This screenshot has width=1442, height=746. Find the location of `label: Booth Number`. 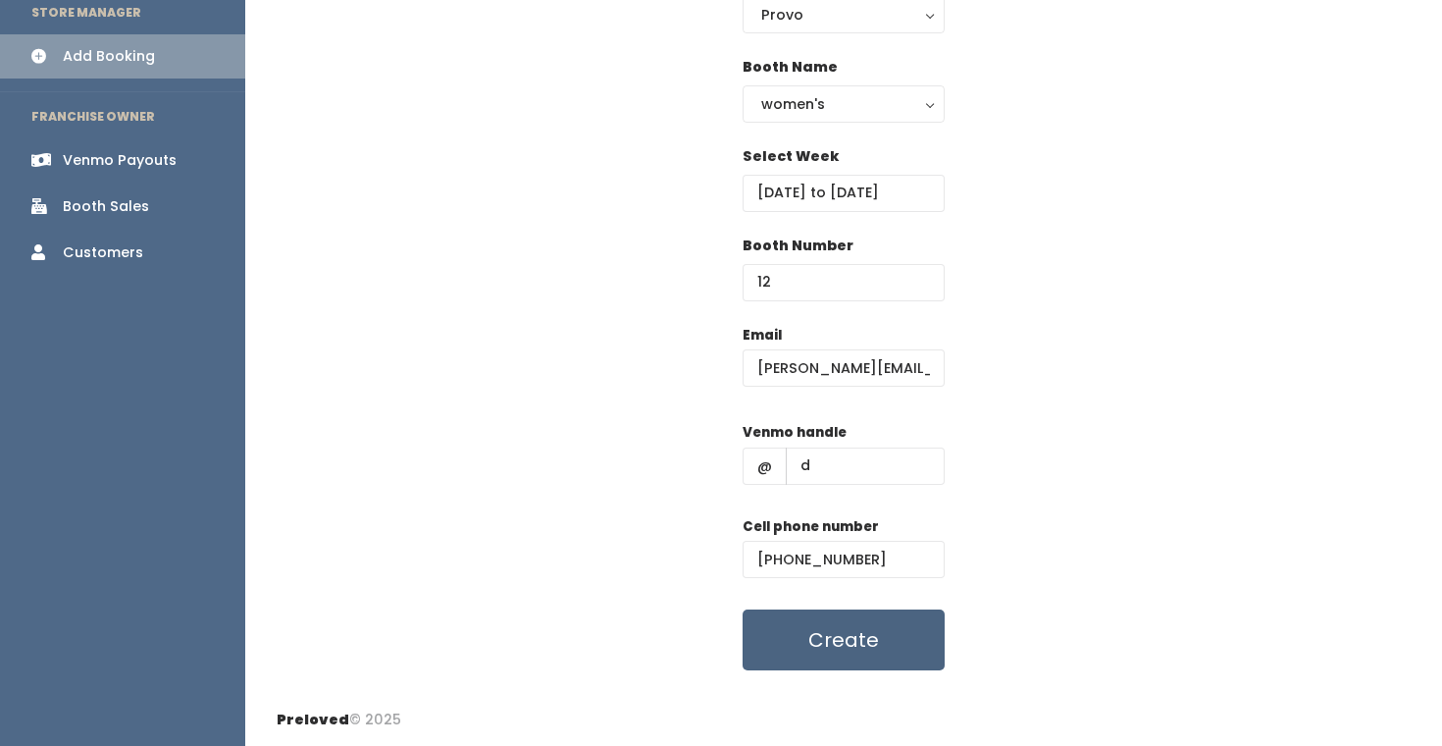

label: Booth Number is located at coordinates (798, 245).